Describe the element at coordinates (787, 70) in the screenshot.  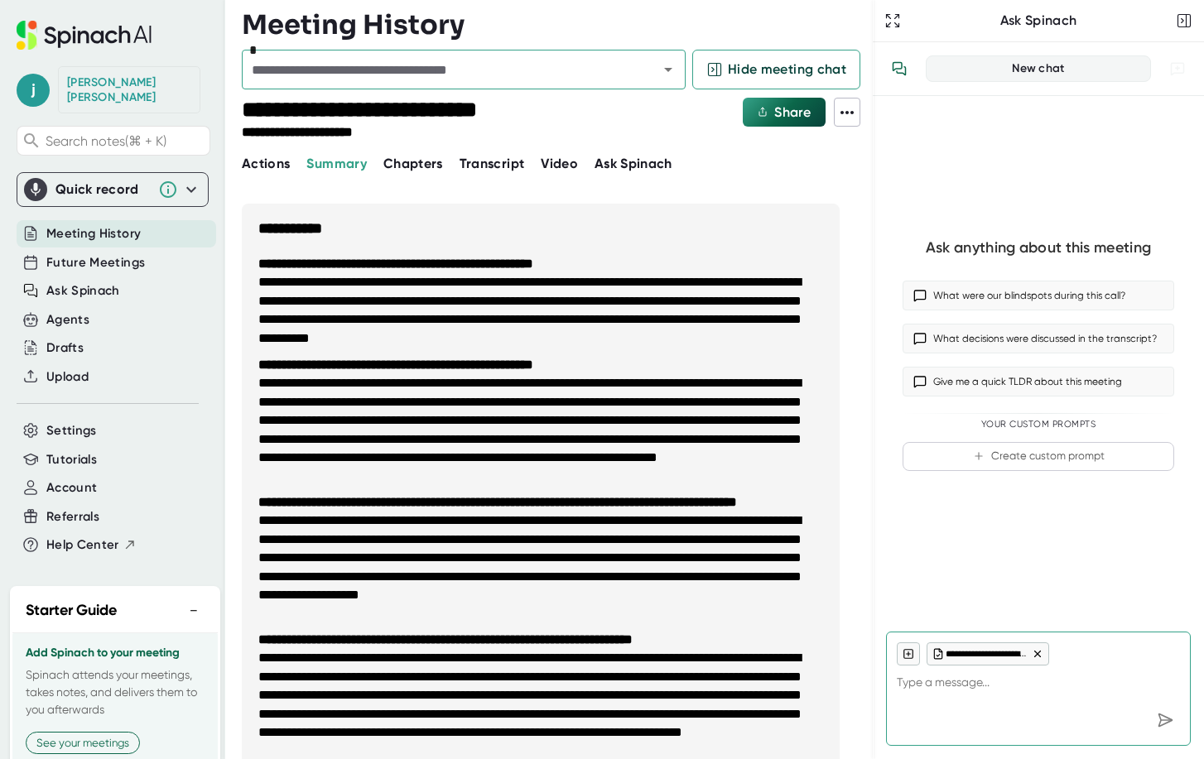
I see `span: Hide meeting chat` at that location.